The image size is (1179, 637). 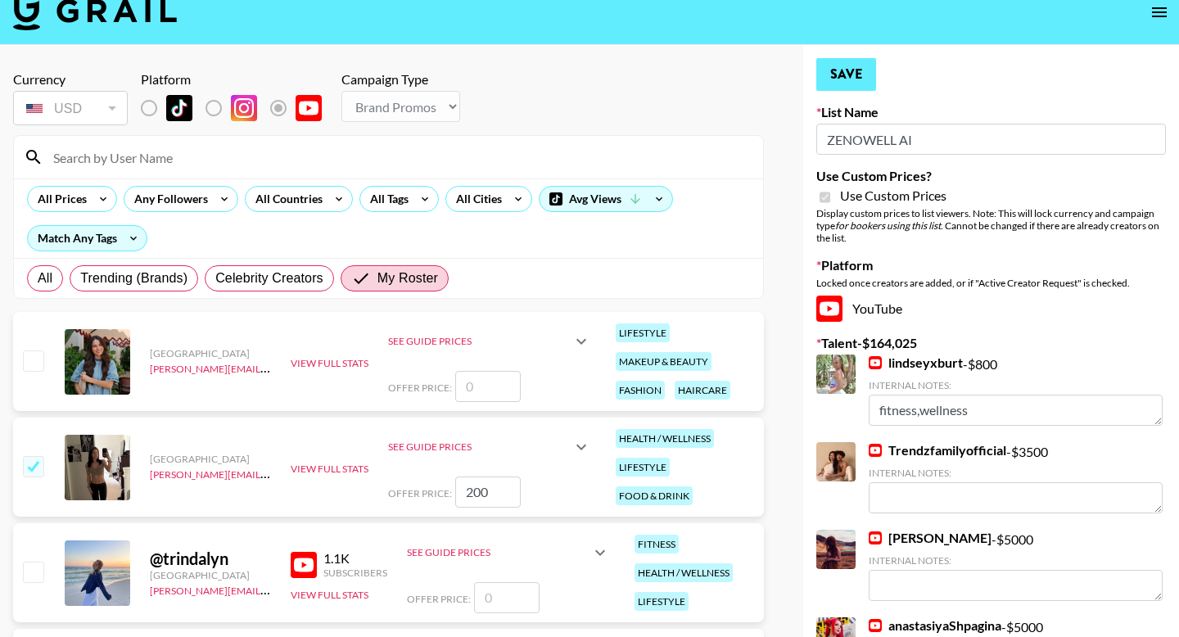 What do you see at coordinates (400, 79) in the screenshot?
I see `div: Campaign Type` at bounding box center [400, 79].